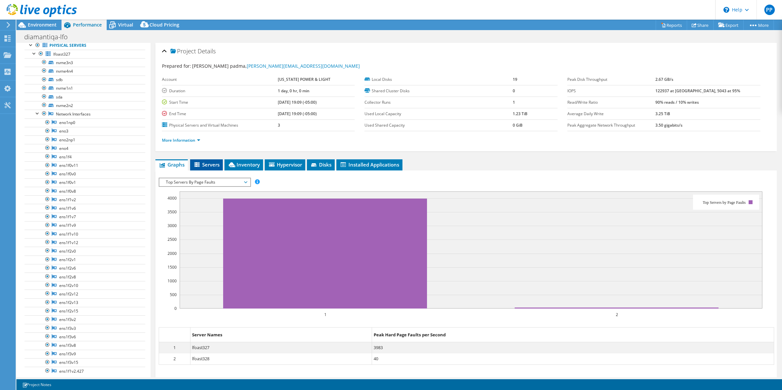 This screenshot has height=390, width=782. I want to click on a: nvme2n2, so click(85, 105).